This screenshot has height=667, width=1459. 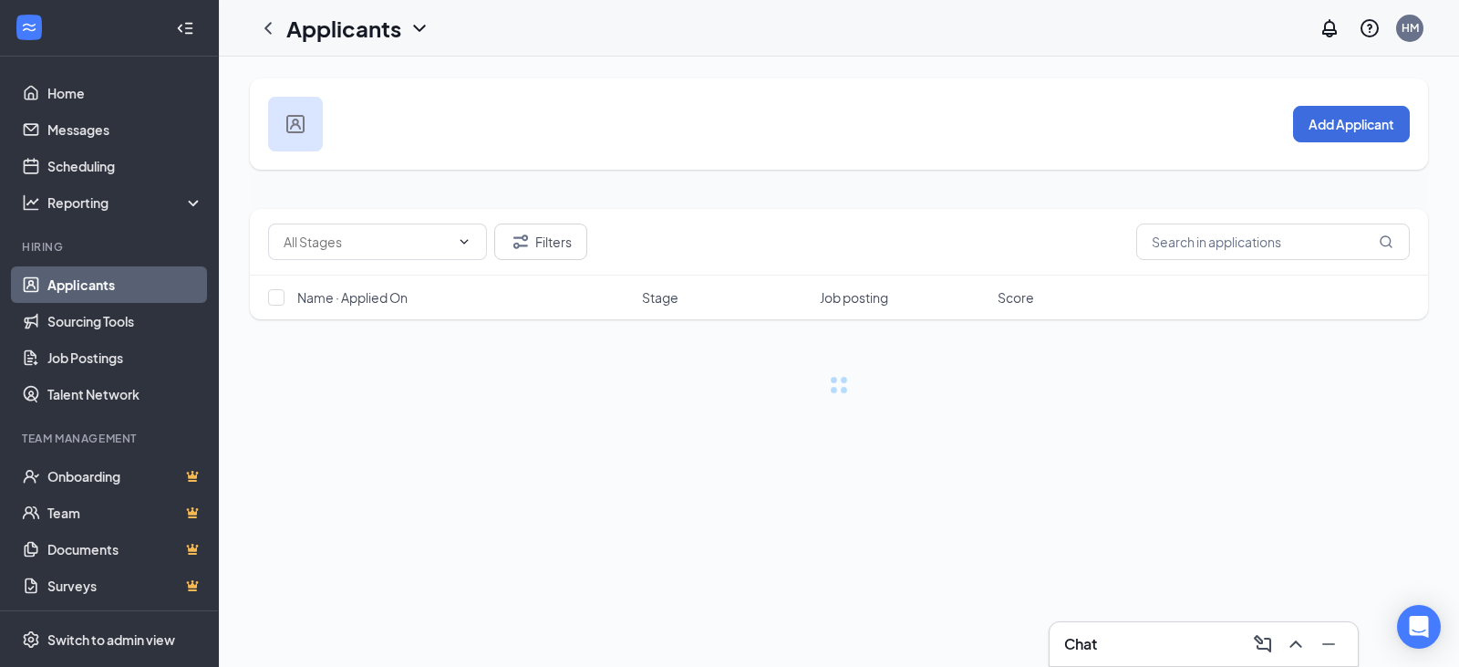 I want to click on input: Search in applications, so click(x=1273, y=242).